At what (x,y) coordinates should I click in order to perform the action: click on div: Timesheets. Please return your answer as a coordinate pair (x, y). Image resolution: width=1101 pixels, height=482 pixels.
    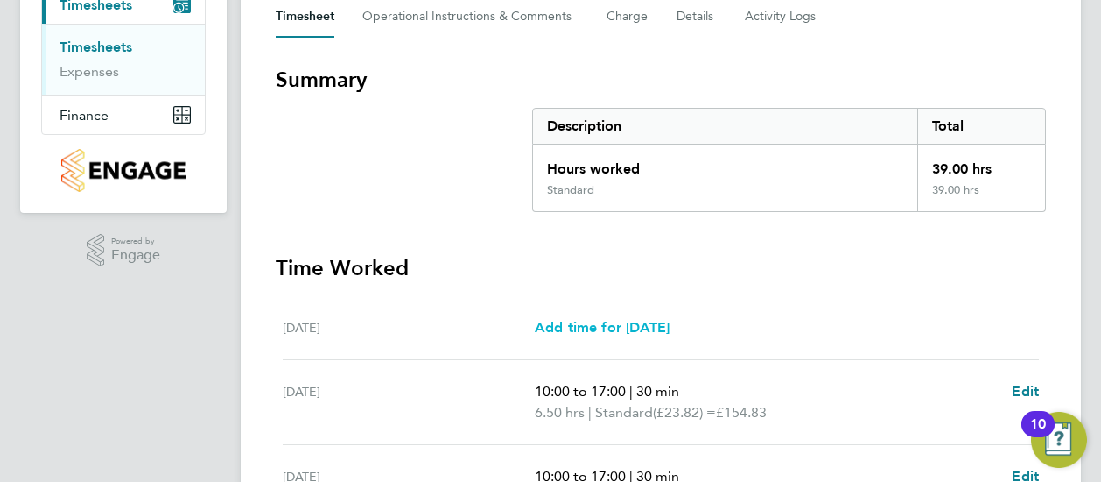
    Looking at the image, I should click on (123, 59).